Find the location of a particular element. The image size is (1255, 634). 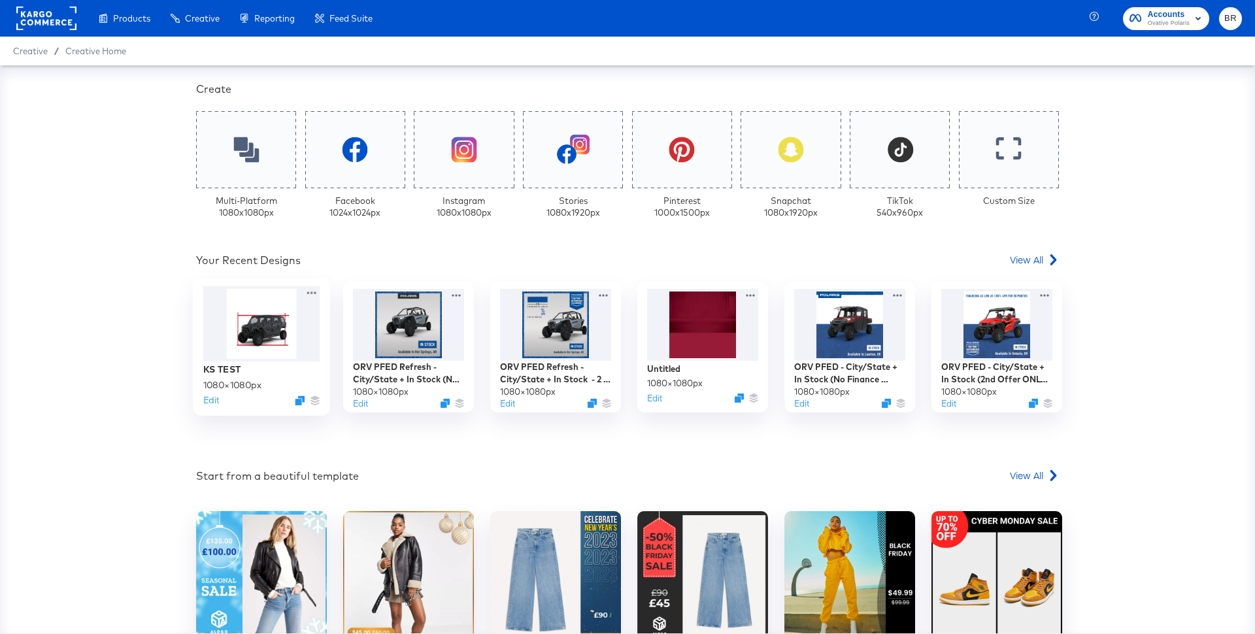

div: ORV PFED Refresh - City/State + In Stock - 2 Offers Refresh is located at coordinates (556, 373).